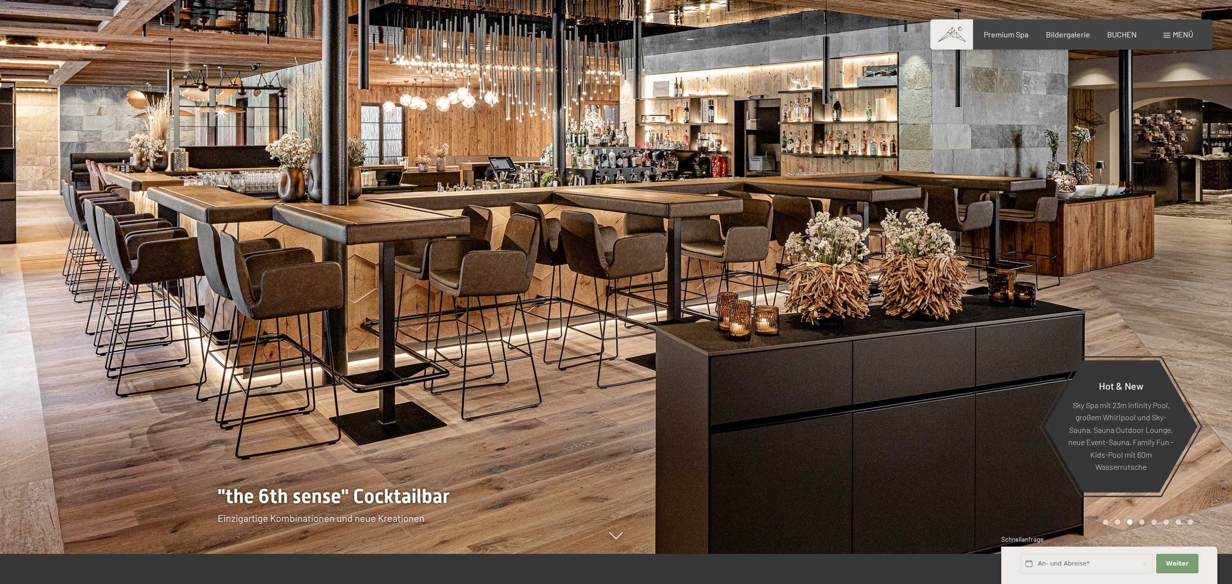 Image resolution: width=1232 pixels, height=584 pixels. What do you see at coordinates (1154, 522) in the screenshot?
I see `div: Carousel Page 5` at bounding box center [1154, 522].